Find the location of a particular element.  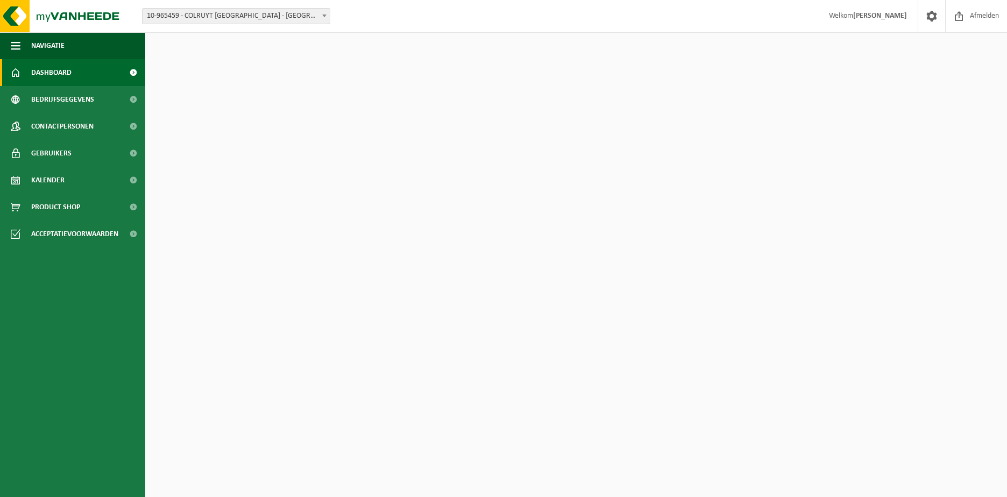

span: Navigatie is located at coordinates (48, 46).